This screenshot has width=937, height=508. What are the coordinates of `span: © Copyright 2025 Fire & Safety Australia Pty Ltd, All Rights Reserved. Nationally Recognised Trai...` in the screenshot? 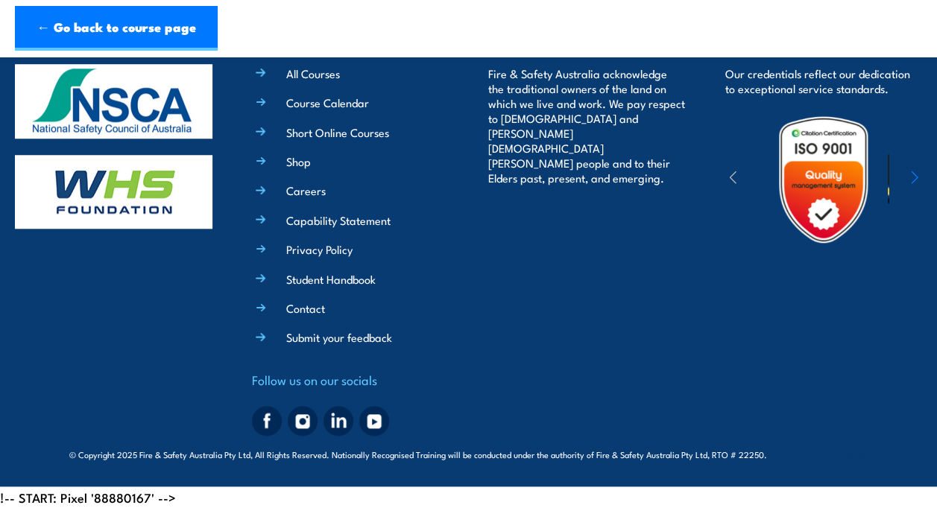 It's located at (468, 454).